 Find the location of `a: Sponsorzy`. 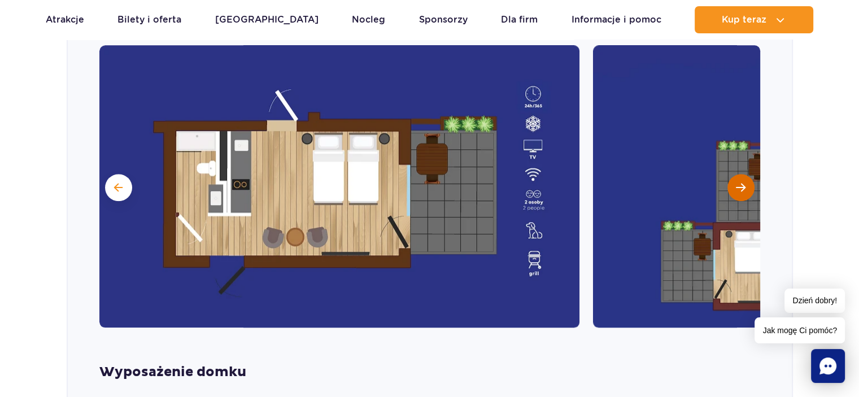

a: Sponsorzy is located at coordinates (443, 20).